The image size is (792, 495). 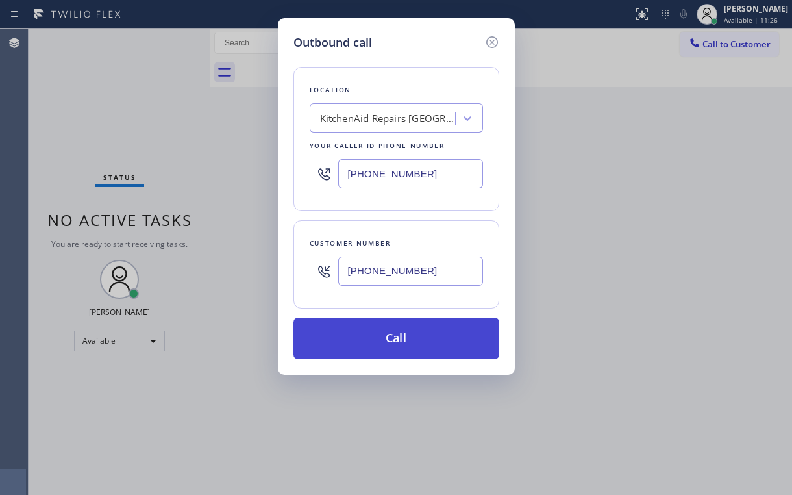 I want to click on h5: Outbound call, so click(x=332, y=42).